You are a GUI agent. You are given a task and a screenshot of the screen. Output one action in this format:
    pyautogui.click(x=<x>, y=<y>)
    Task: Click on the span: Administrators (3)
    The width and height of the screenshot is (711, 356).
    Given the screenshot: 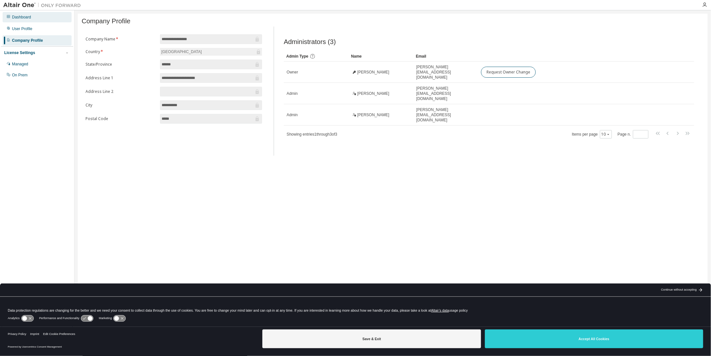 What is the action you would take?
    pyautogui.click(x=310, y=42)
    